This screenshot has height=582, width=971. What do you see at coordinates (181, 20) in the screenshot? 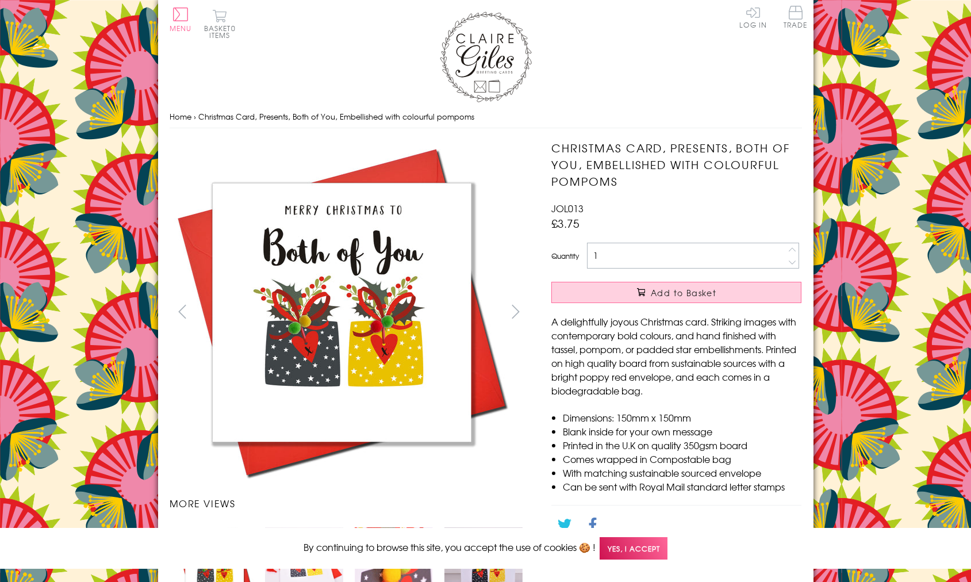
I see `button: Menu` at bounding box center [181, 20].